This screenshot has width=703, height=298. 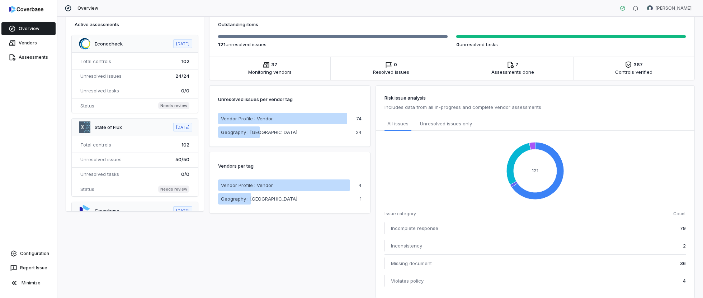 What do you see at coordinates (270, 72) in the screenshot?
I see `span: Monitoring vendors` at bounding box center [270, 72].